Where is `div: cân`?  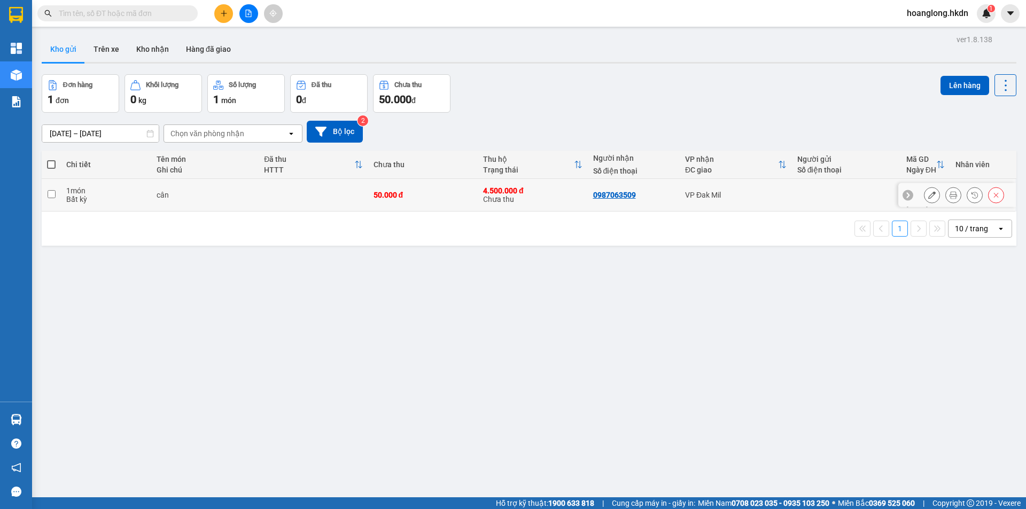 div: cân is located at coordinates (205, 195).